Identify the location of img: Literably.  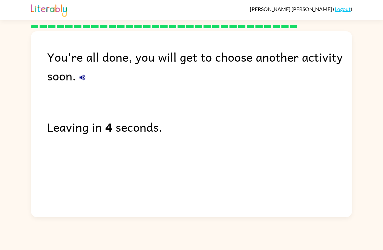
(49, 10).